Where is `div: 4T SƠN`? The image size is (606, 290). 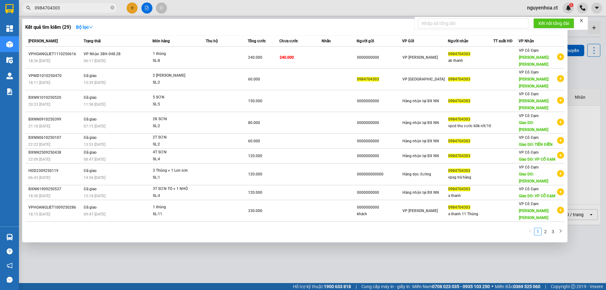 div: 4T SƠN is located at coordinates (177, 153).